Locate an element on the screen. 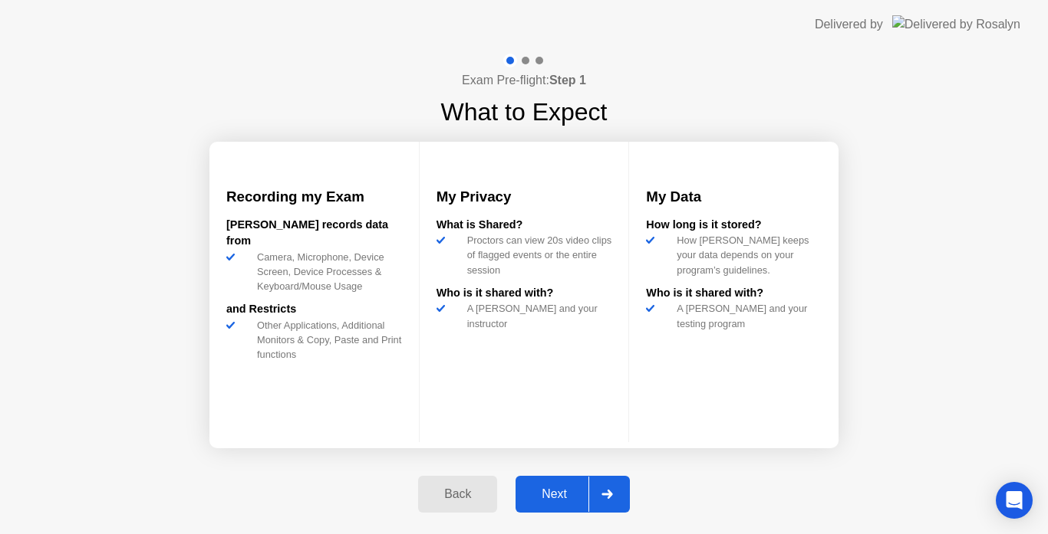 Image resolution: width=1048 pixels, height=534 pixels. div: Back is located at coordinates (457, 495).